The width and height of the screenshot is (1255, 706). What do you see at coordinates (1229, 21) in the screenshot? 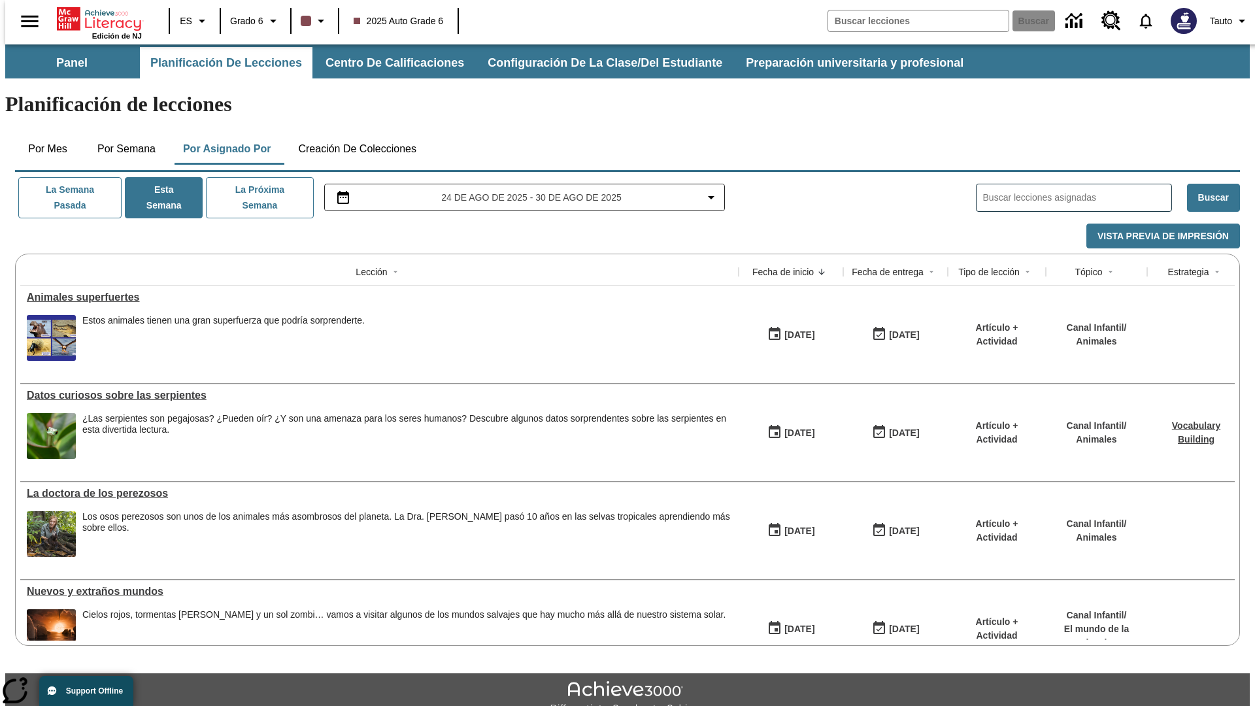
I see `button: Perfil/Configuración` at bounding box center [1229, 21].